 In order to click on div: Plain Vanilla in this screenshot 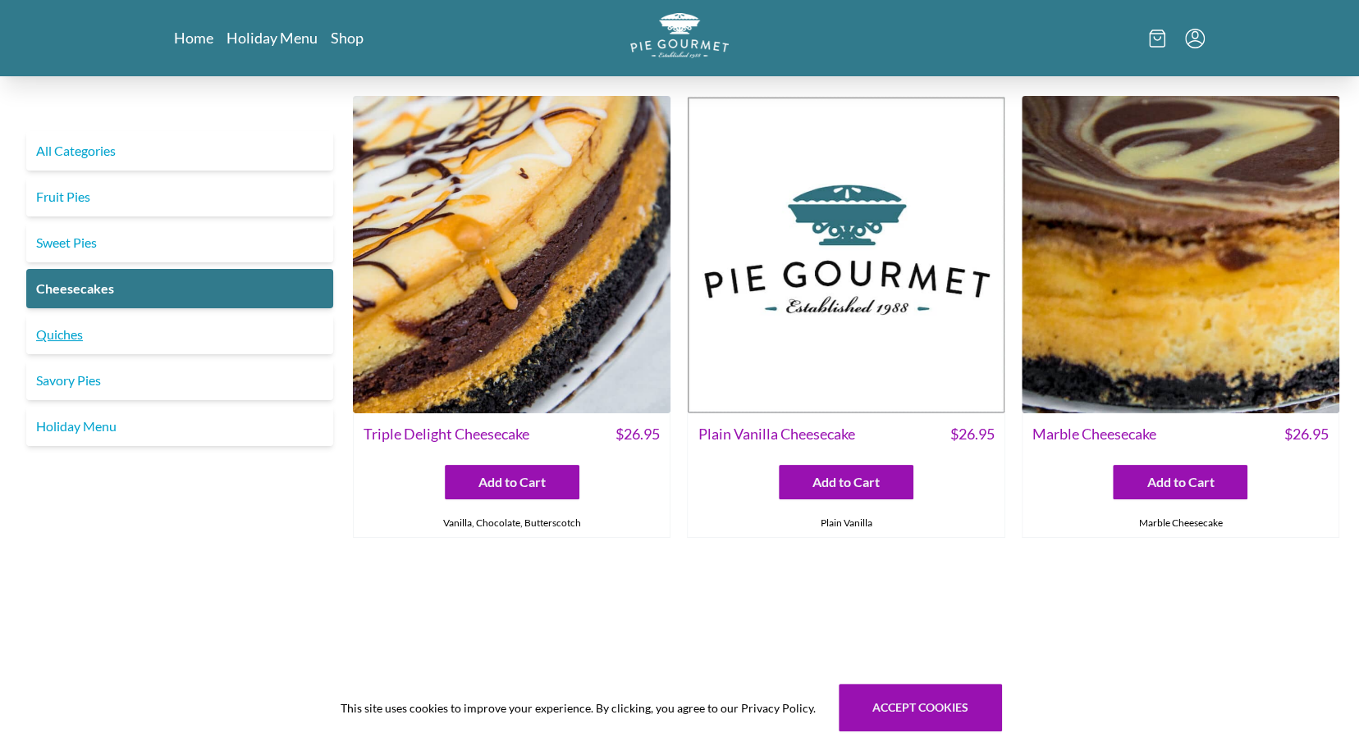, I will do `click(845, 523)`.